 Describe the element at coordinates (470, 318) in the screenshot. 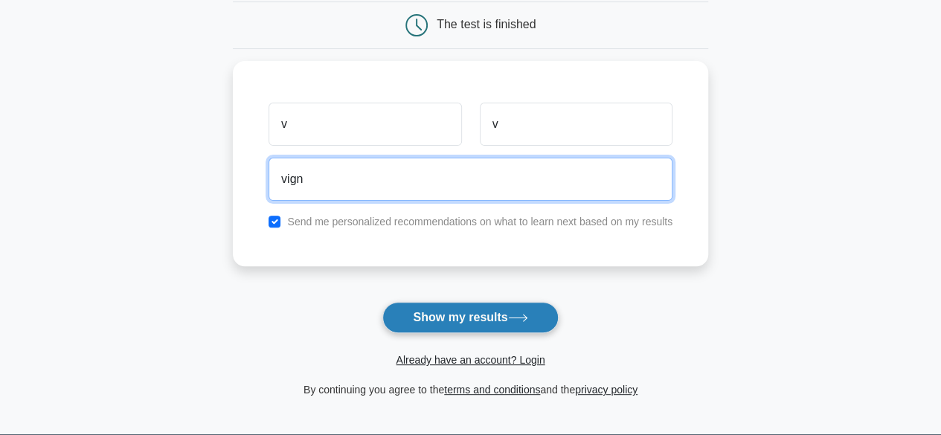

I see `button: Show my results` at that location.